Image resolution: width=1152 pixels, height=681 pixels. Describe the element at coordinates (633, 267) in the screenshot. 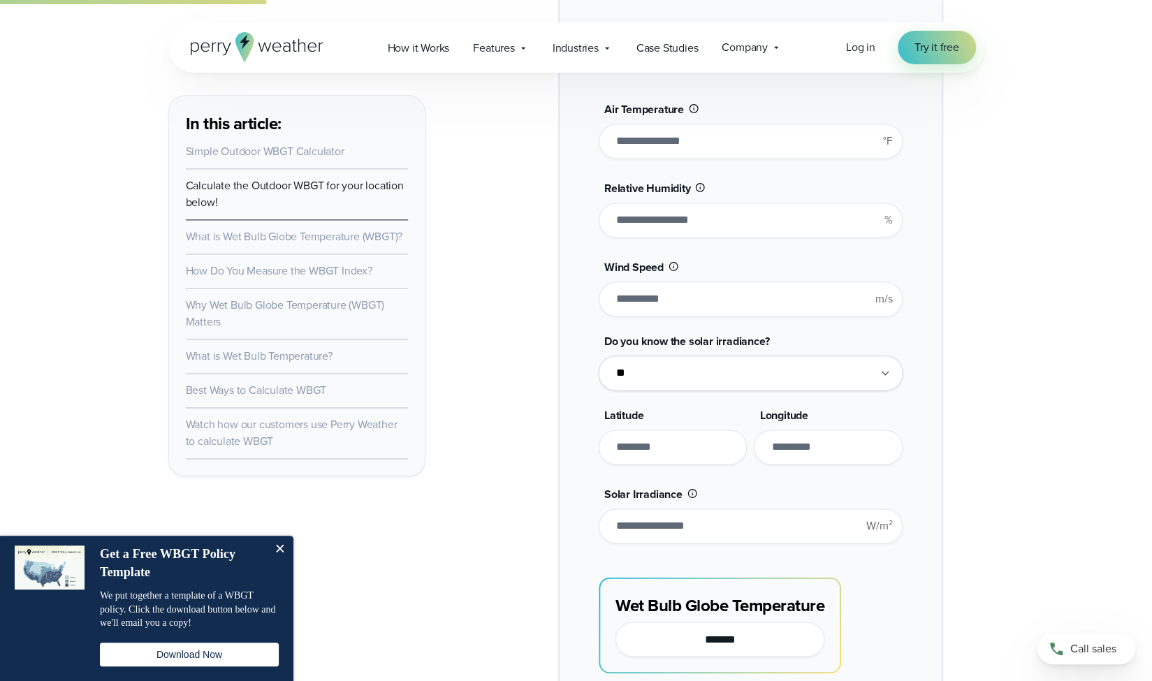

I see `span: Wind Speed` at that location.